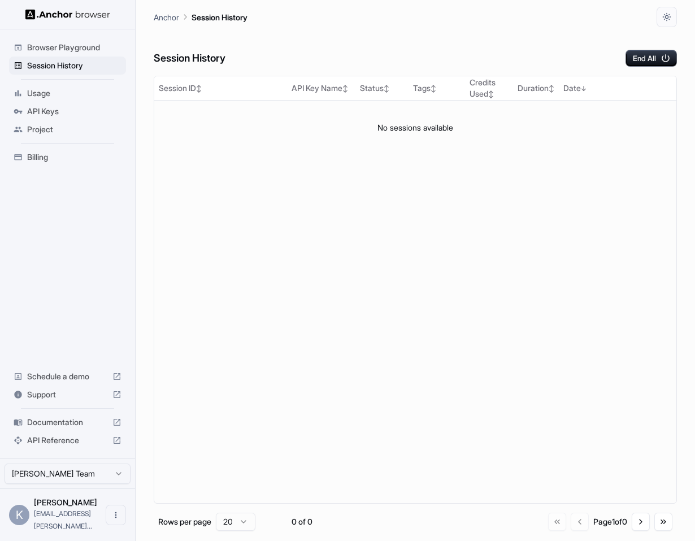 Image resolution: width=695 pixels, height=541 pixels. I want to click on span: Support, so click(67, 394).